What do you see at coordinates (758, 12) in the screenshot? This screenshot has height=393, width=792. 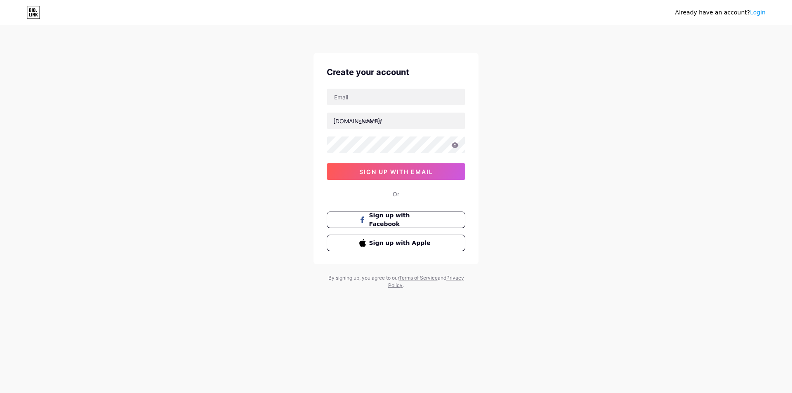 I see `a: Login` at bounding box center [758, 12].